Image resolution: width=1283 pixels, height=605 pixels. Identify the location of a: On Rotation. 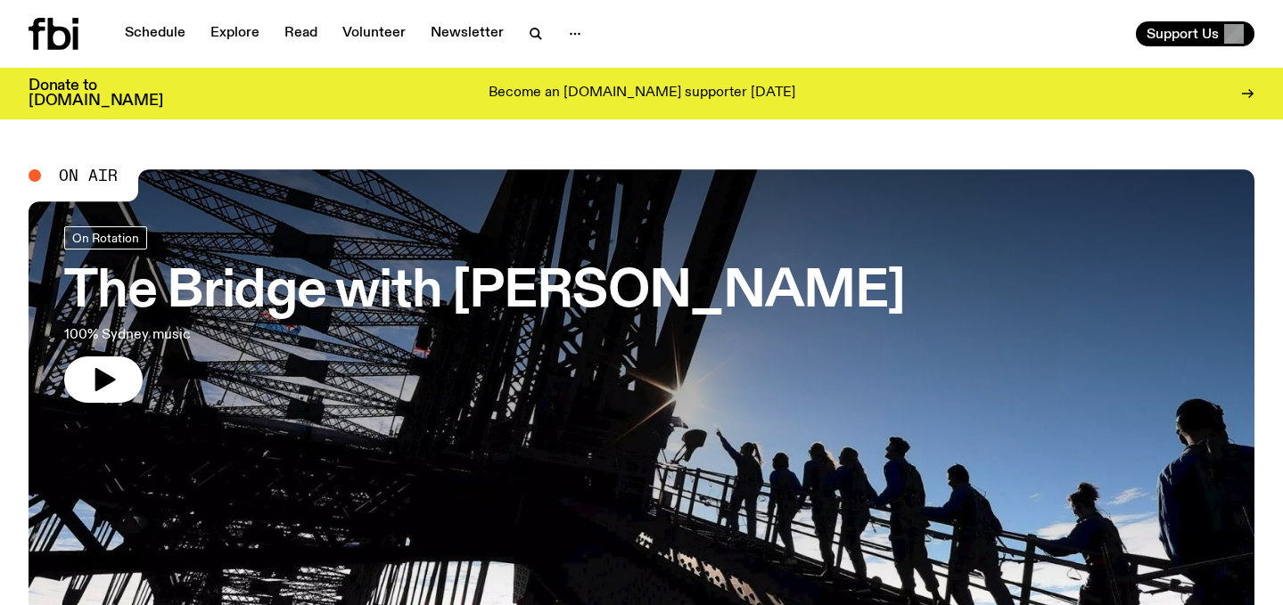
(105, 238).